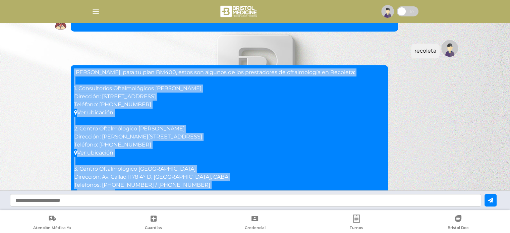 The width and height of the screenshot is (510, 233). What do you see at coordinates (154, 223) in the screenshot?
I see `a: Guardias` at bounding box center [154, 223].